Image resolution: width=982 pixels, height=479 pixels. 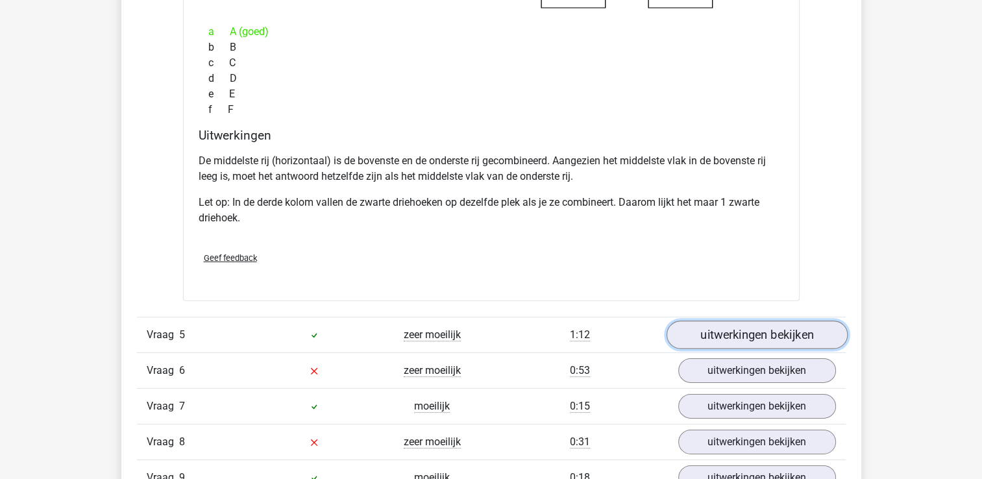 What do you see at coordinates (491, 169) in the screenshot?
I see `p: De middelste rij (horizontaal) is de bovenste en de onderste rij gecombineerd. Aangezien het midd...` at bounding box center [491, 169].